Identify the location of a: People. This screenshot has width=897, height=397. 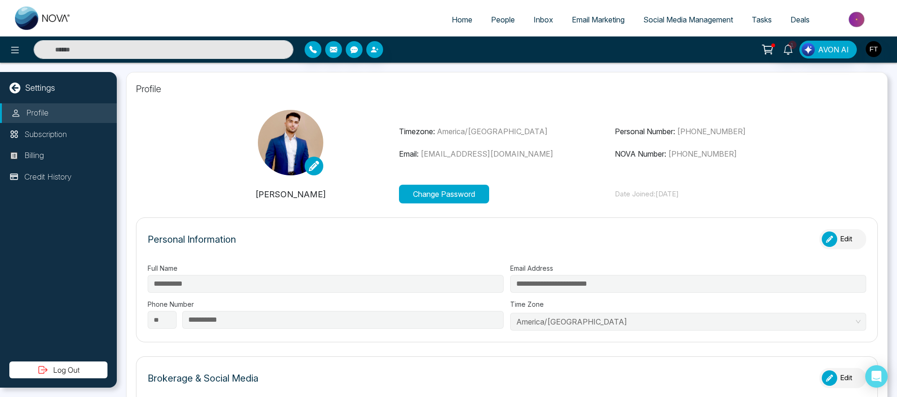
(503, 20).